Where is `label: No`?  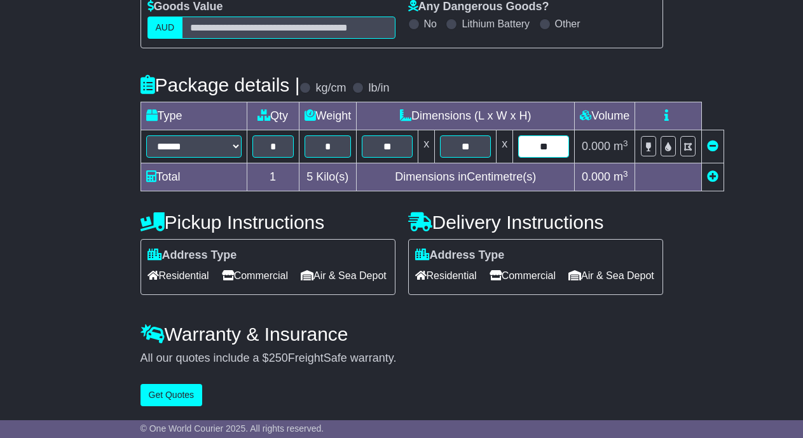 label: No is located at coordinates (430, 24).